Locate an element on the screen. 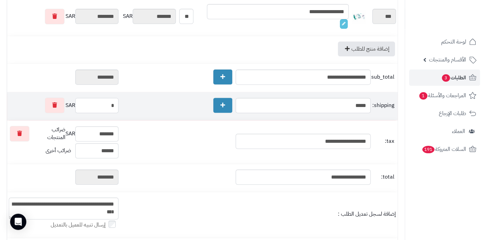 This screenshot has width=484, height=240. a: الطلبات3 is located at coordinates (445, 78).